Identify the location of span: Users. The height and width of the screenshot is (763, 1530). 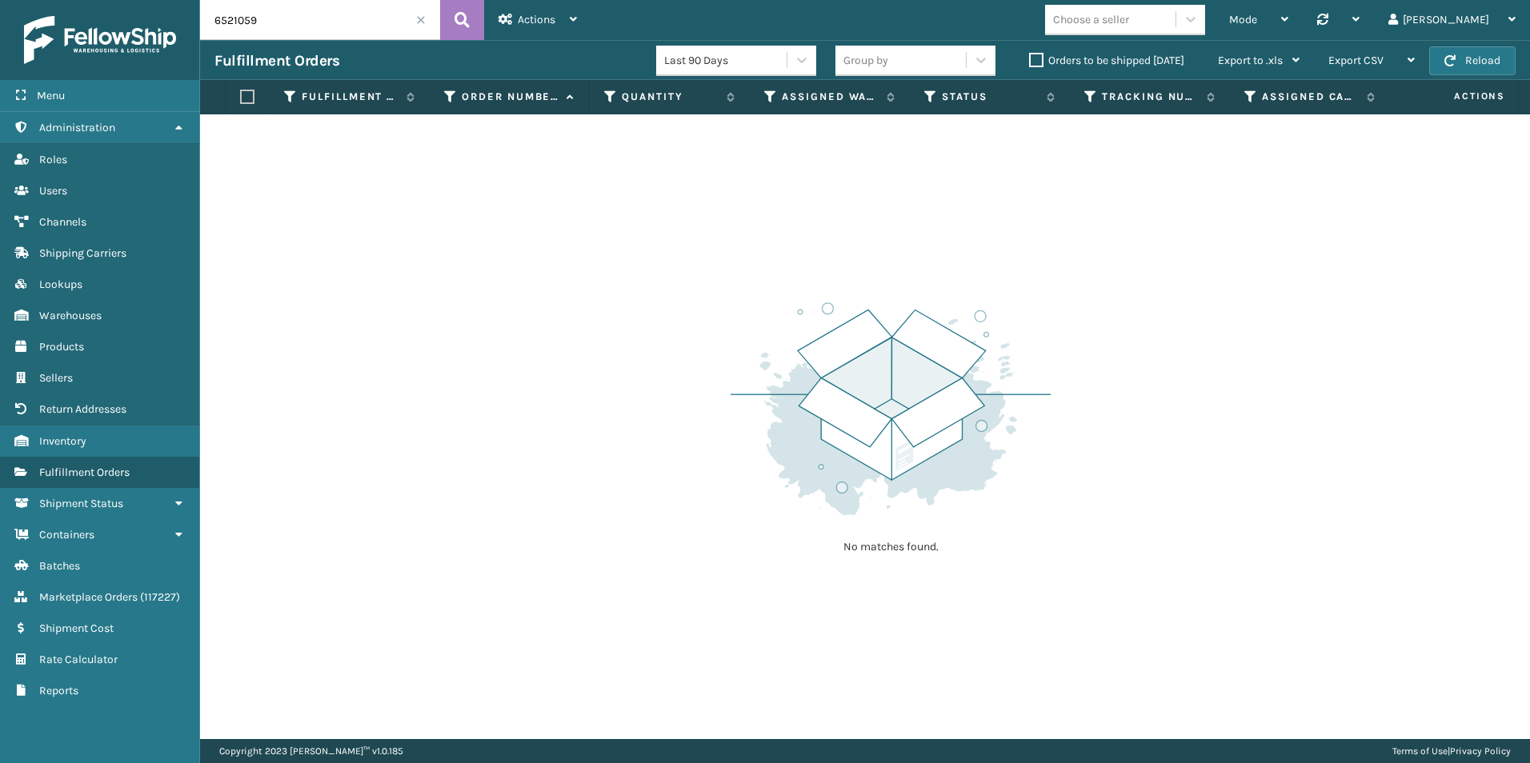
(53, 190).